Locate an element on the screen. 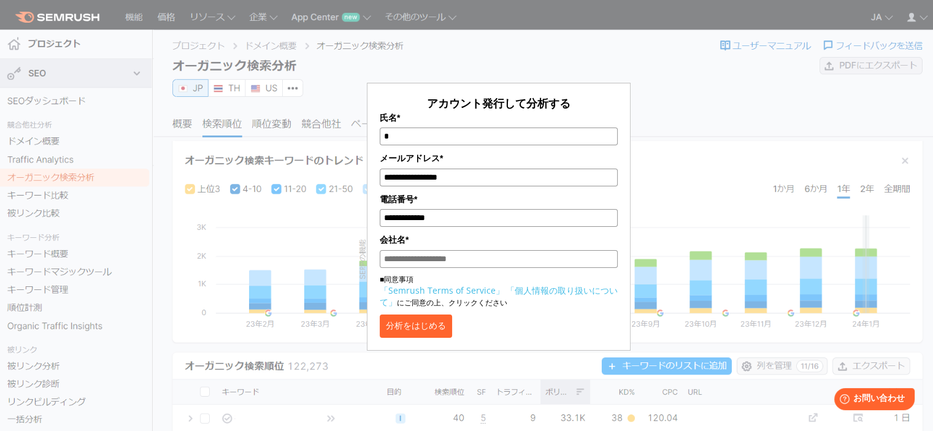 The image size is (933, 431). a: 「Semrush Terms of Service」 is located at coordinates (442, 290).